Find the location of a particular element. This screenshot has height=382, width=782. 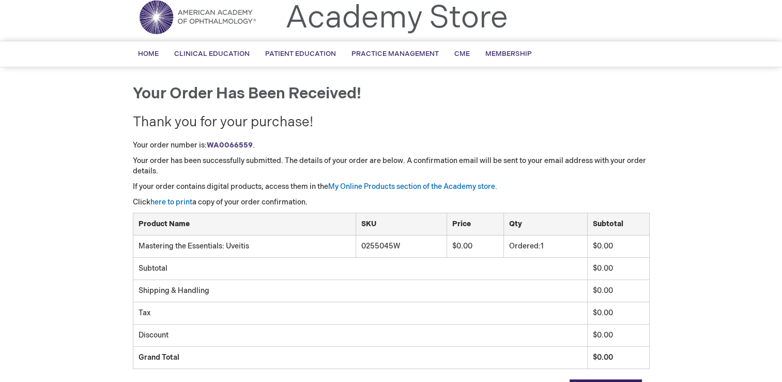

a: here to print is located at coordinates (171, 202).